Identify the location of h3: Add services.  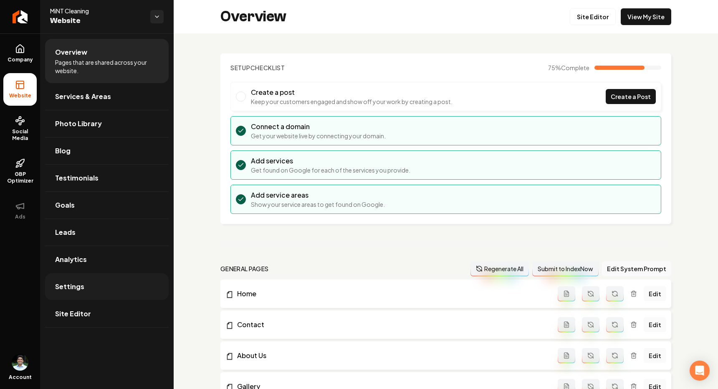
(331, 161).